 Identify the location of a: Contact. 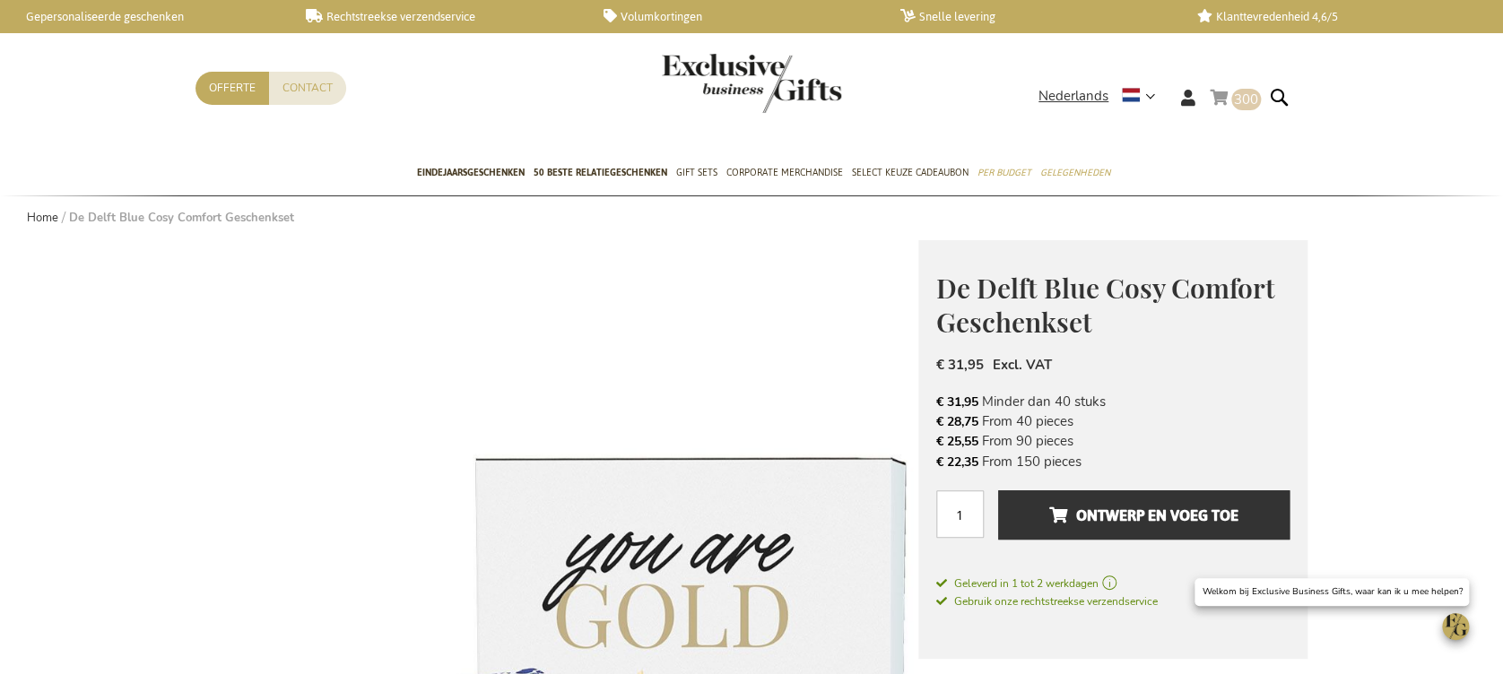
(308, 88).